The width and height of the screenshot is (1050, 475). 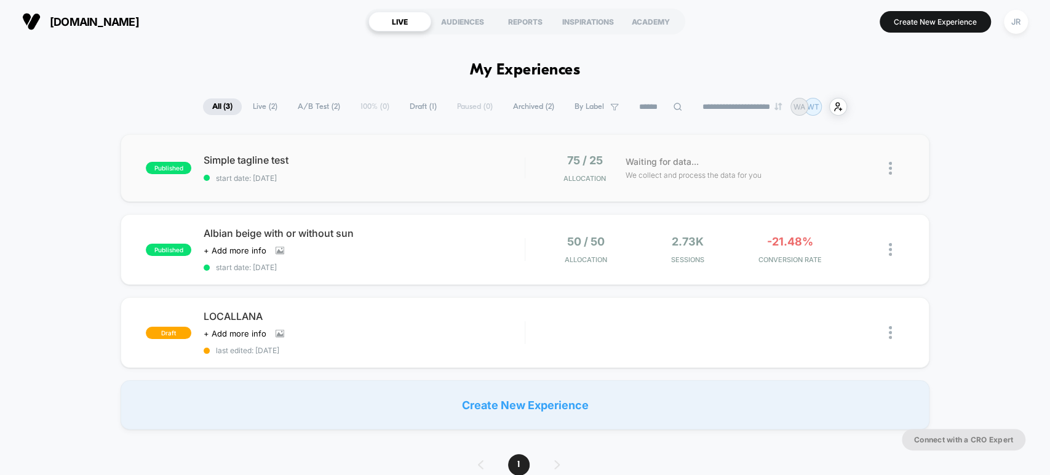 I want to click on div: LIVE, so click(x=400, y=22).